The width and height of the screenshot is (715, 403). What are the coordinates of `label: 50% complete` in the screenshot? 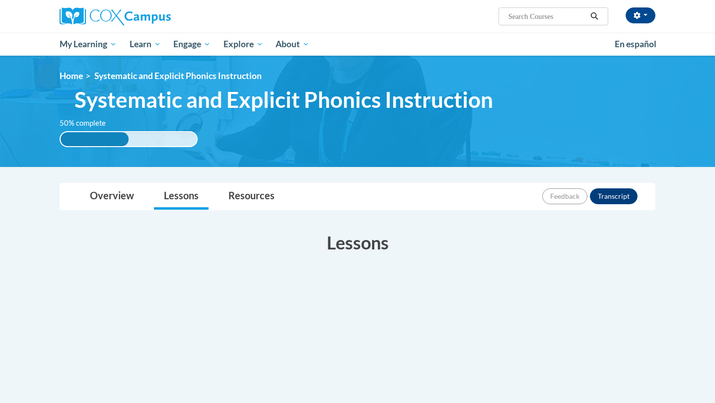 It's located at (88, 123).